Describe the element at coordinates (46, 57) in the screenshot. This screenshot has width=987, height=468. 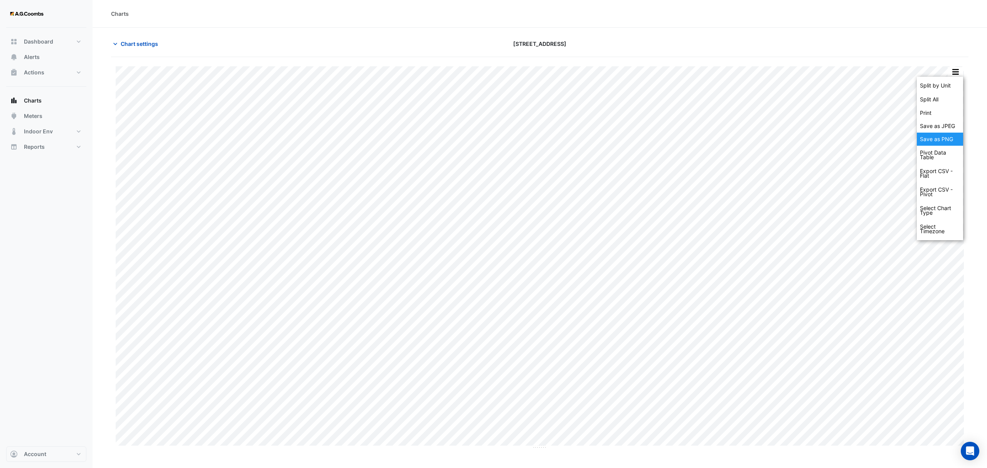
I see `button: Alerts` at that location.